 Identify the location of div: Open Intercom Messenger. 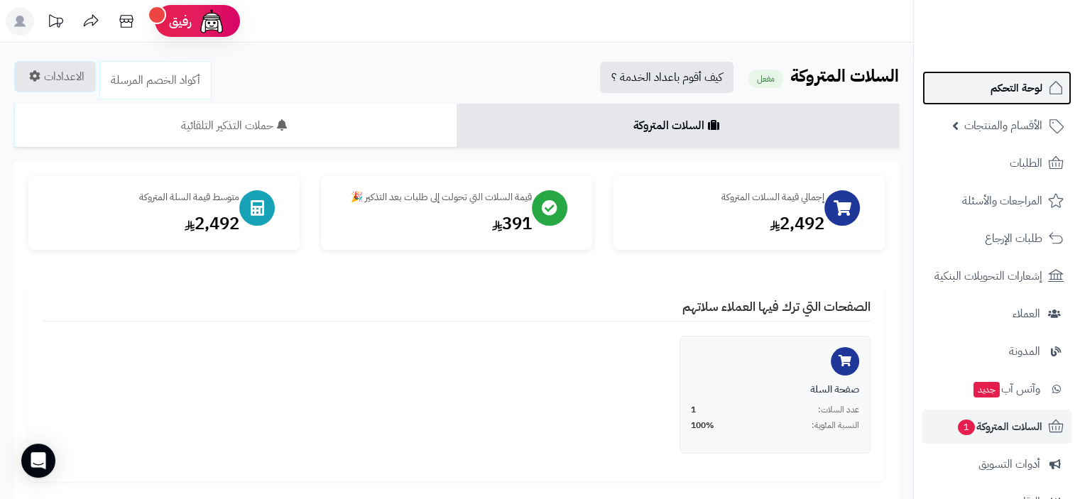
(38, 461).